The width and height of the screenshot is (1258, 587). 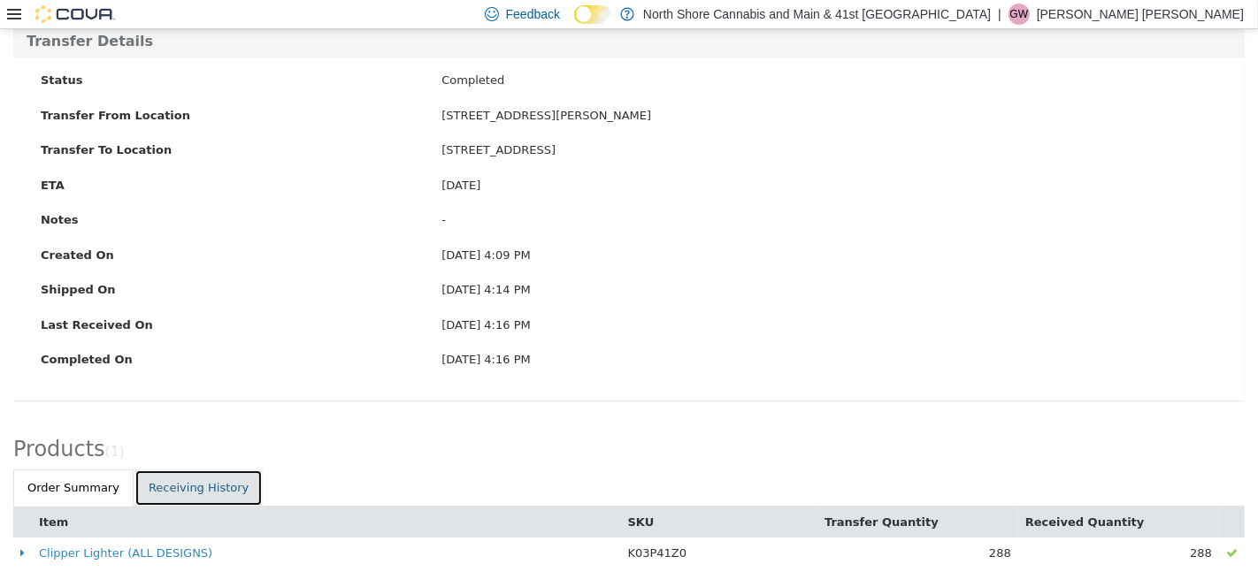 I want to click on button: SKU, so click(x=643, y=494).